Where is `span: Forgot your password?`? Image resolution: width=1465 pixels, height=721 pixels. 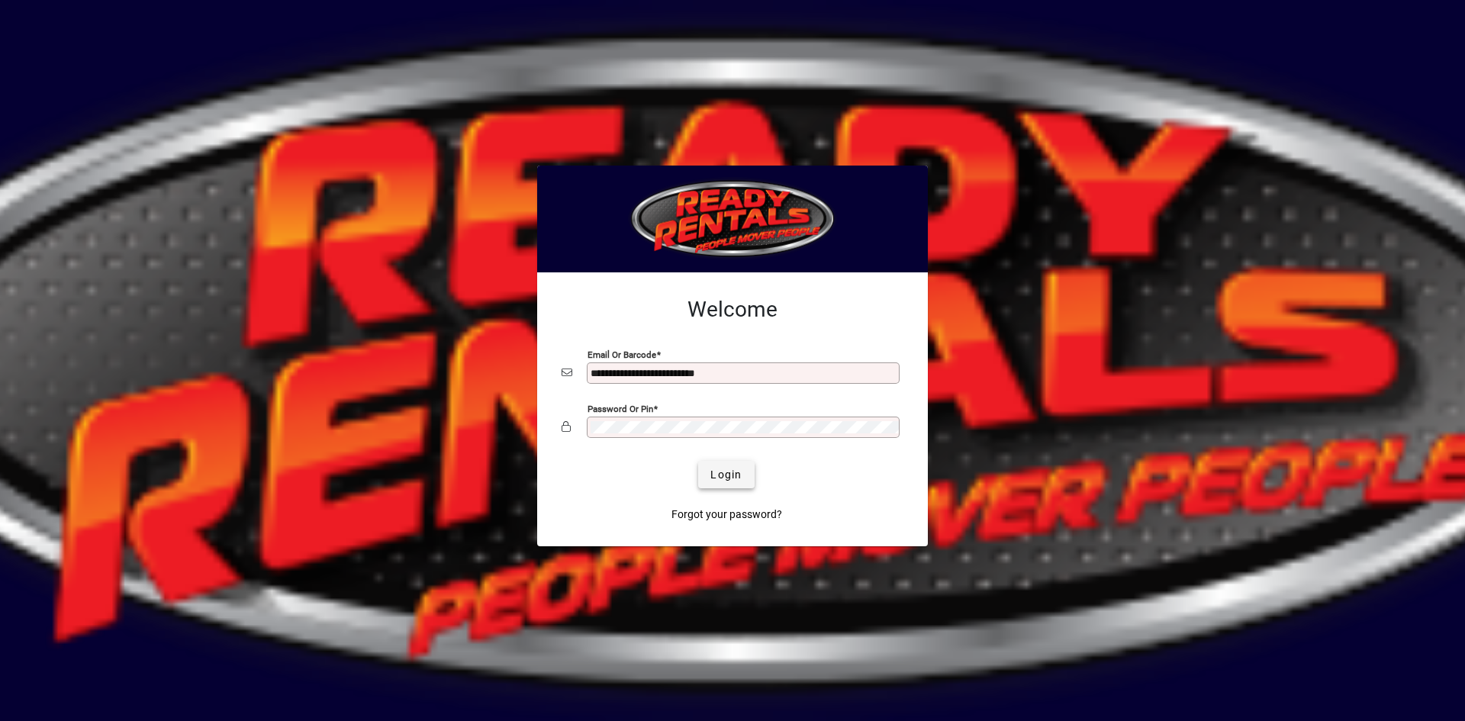
span: Forgot your password? is located at coordinates (726, 514).